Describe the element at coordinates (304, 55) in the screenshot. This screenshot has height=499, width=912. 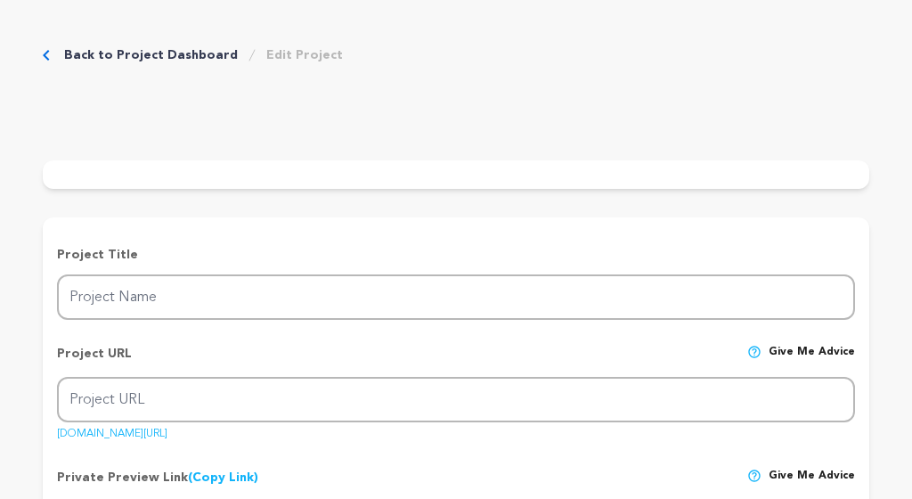
I see `a: Edit Project` at that location.